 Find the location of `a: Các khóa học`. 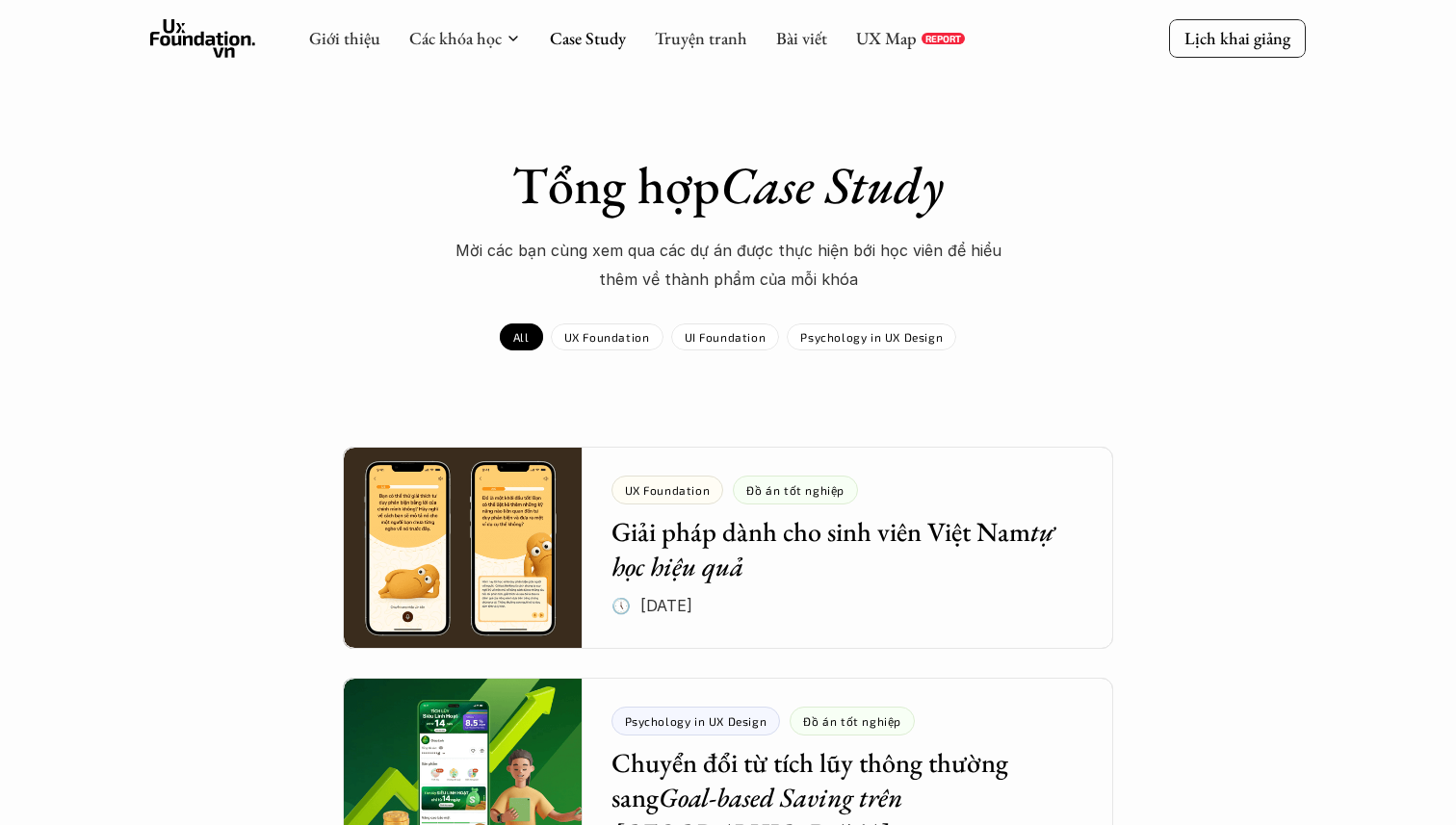

a: Các khóa học is located at coordinates (456, 37).